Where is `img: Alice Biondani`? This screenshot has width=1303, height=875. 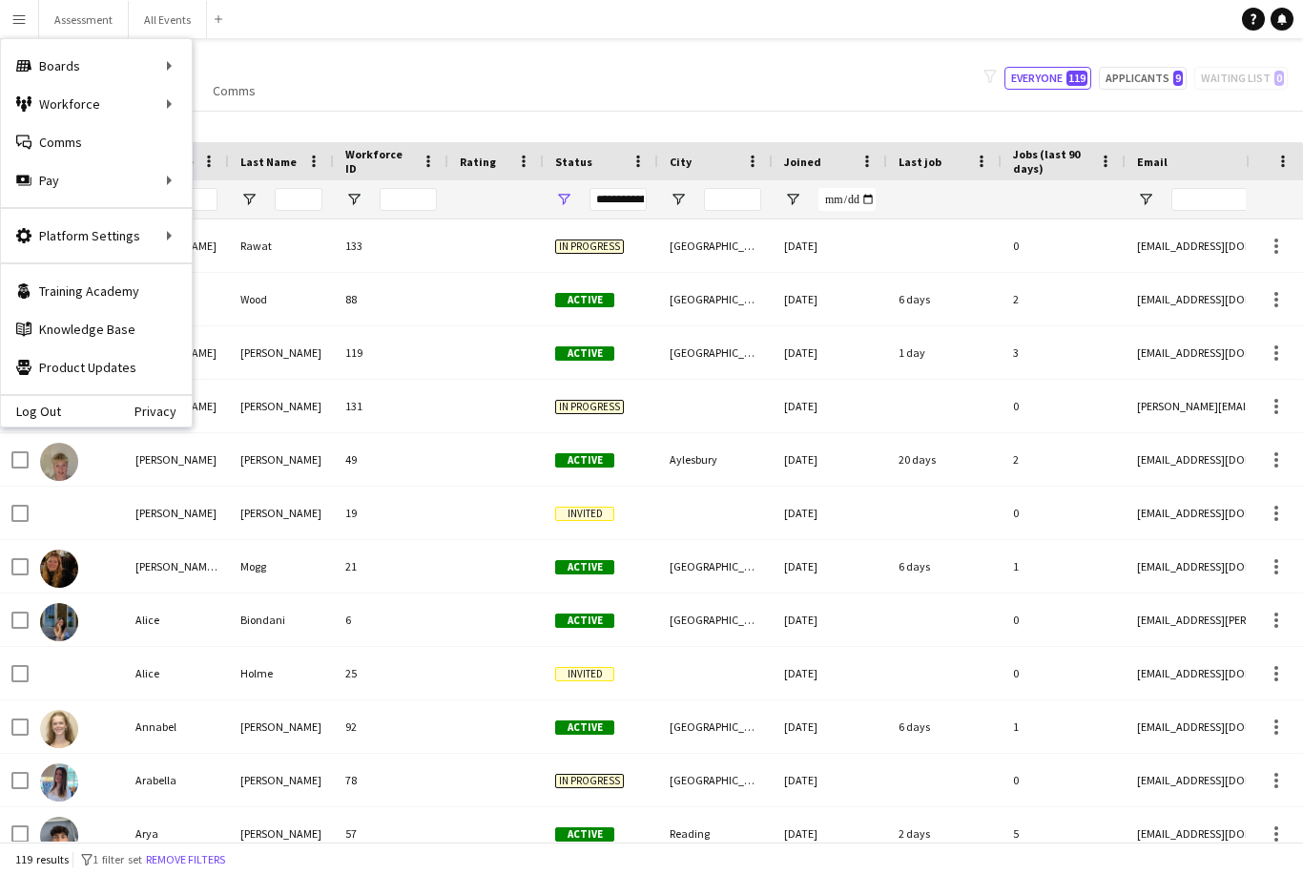
img: Alice Biondani is located at coordinates (59, 622).